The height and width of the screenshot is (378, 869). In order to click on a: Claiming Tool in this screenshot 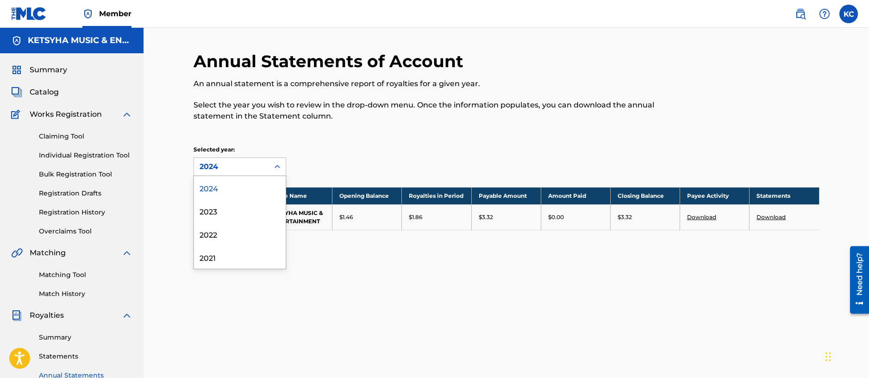, I will do `click(86, 136)`.